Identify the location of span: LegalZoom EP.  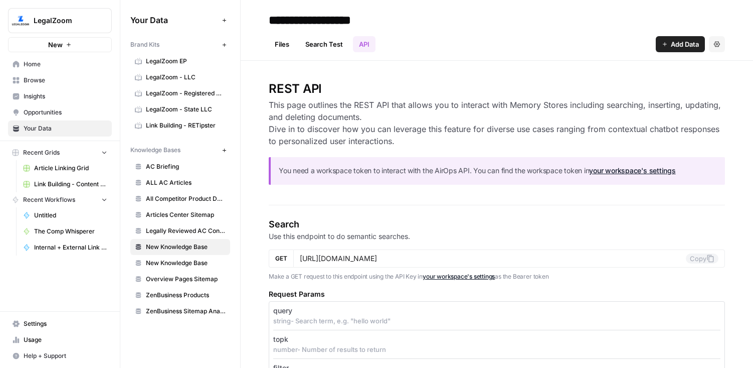
(186, 61).